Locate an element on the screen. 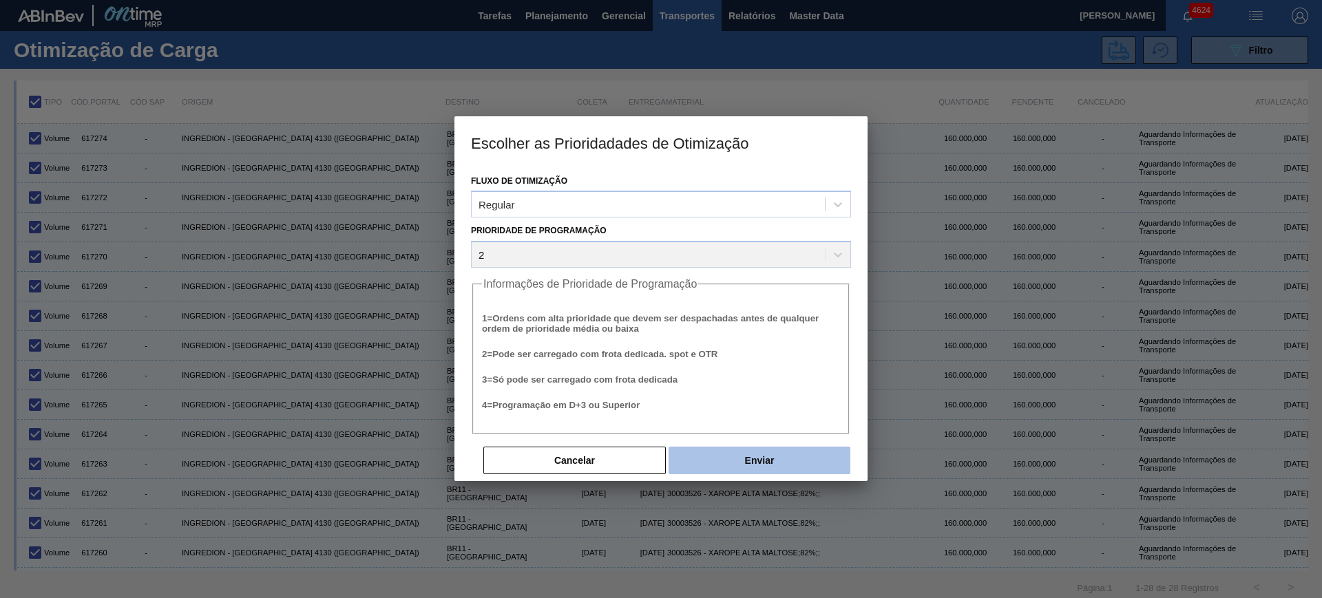 Image resolution: width=1322 pixels, height=598 pixels. h3: Escolher as Prioridadades de Otimização is located at coordinates (661, 142).